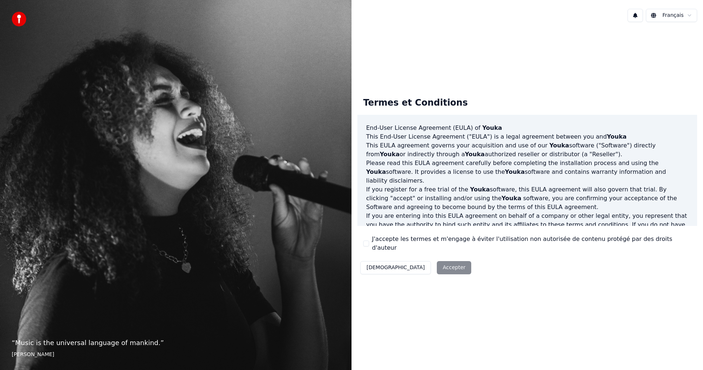 This screenshot has width=703, height=370. What do you see at coordinates (528, 150) in the screenshot?
I see `p: This EULA agreement governs your acquisition and use of our software ("Software") directly from o...` at bounding box center [528, 150].